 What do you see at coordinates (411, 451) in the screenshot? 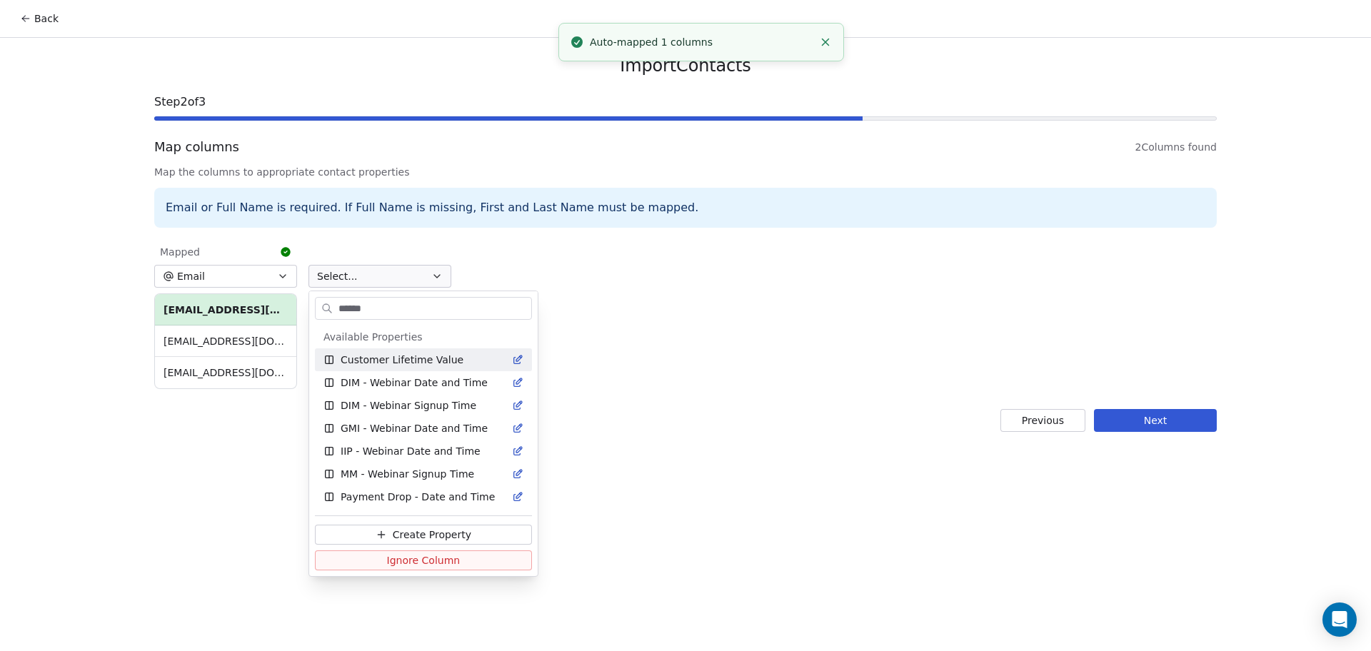
I see `span: IIP - Webinar Date and Time` at bounding box center [411, 451].